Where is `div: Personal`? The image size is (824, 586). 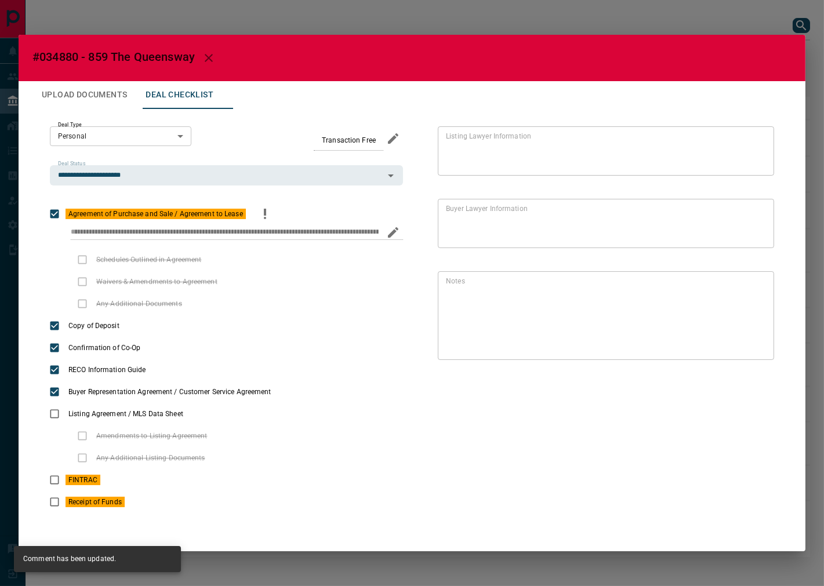 div: Personal is located at coordinates (121, 136).